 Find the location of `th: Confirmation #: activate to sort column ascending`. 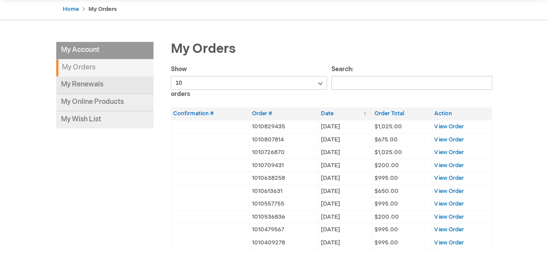

th: Confirmation #: activate to sort column ascending is located at coordinates (210, 113).